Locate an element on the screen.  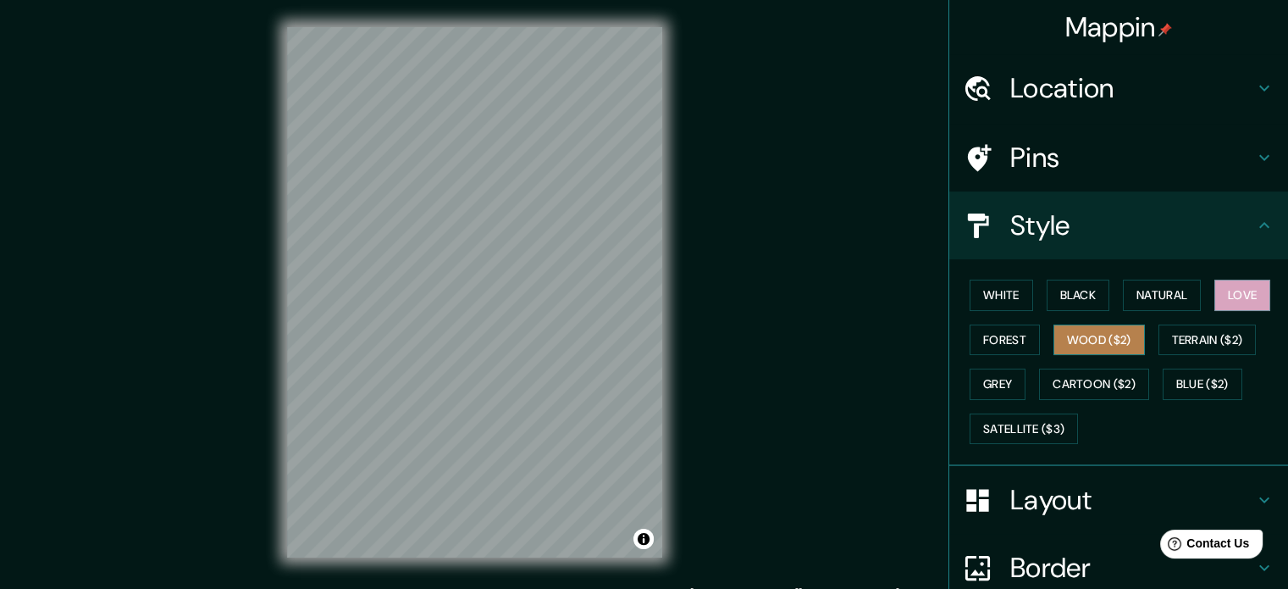
button: Love is located at coordinates (1242, 295).